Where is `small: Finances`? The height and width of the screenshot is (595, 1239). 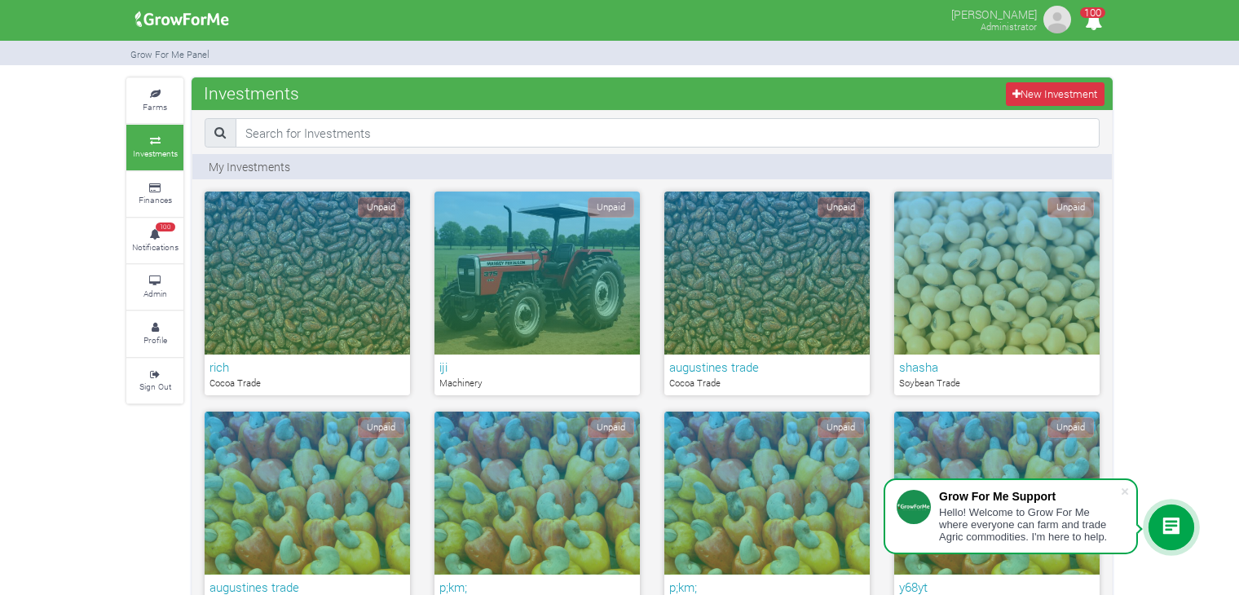 small: Finances is located at coordinates (155, 200).